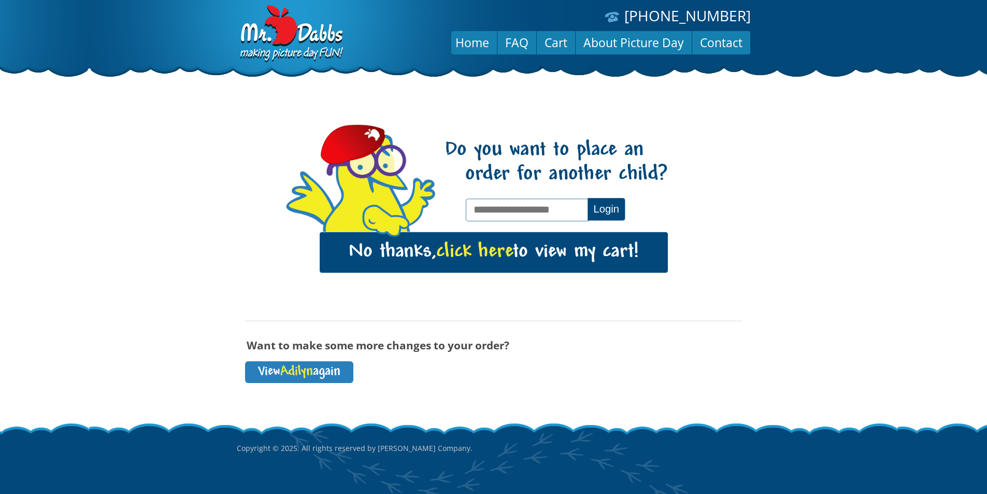 The image size is (987, 494). I want to click on a: Home, so click(472, 42).